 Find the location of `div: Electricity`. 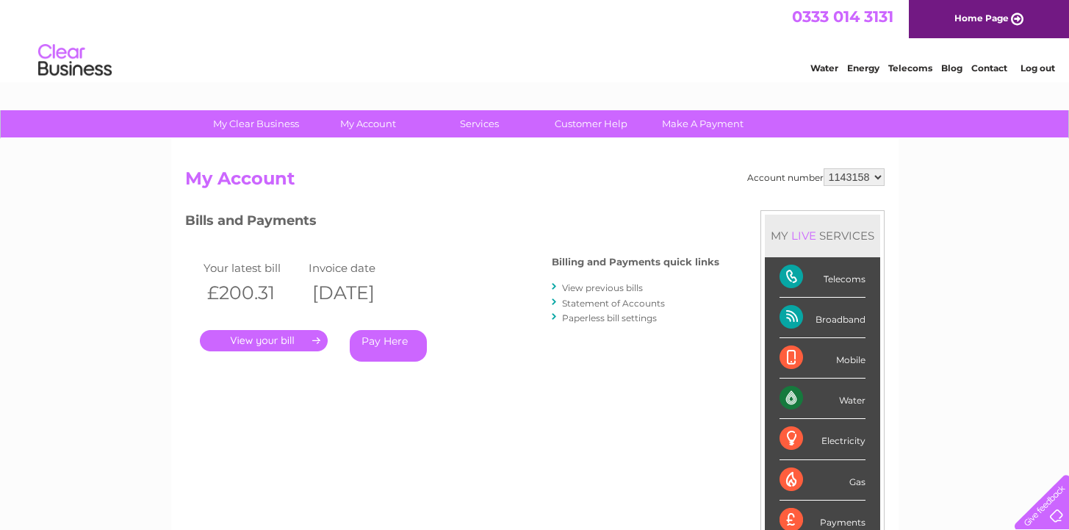

div: Electricity is located at coordinates (822, 439).